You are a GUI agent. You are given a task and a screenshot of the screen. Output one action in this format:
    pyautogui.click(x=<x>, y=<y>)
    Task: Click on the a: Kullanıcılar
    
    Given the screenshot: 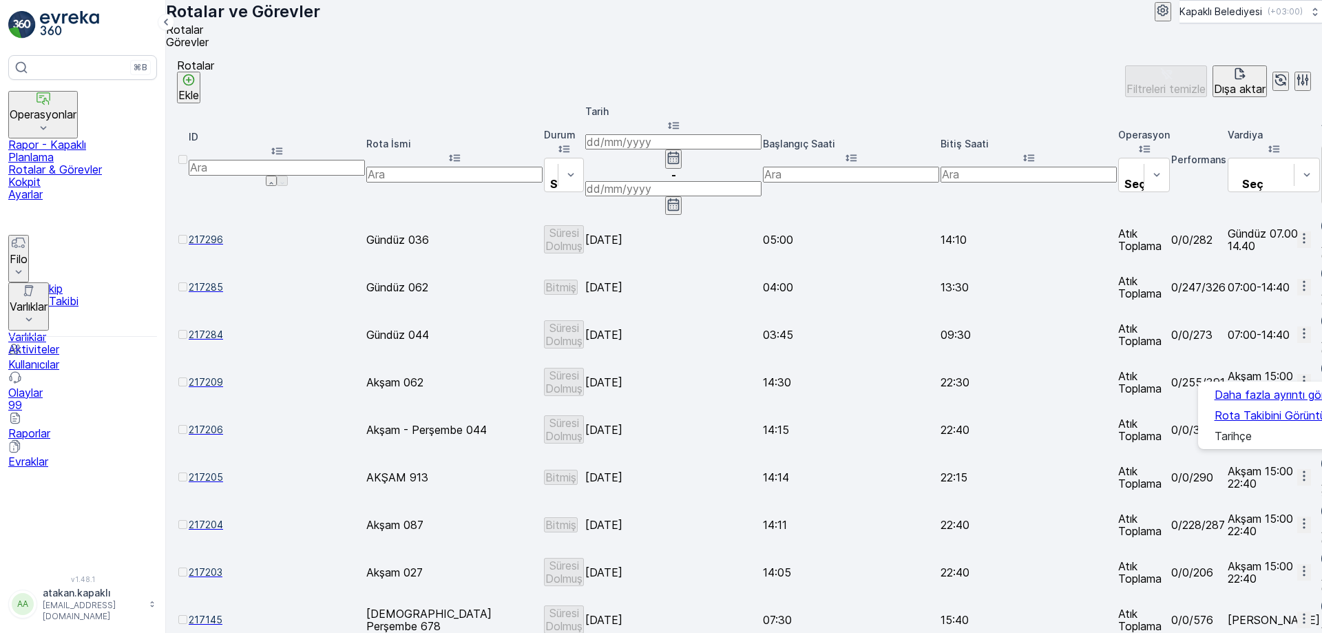 What is the action you would take?
    pyautogui.click(x=83, y=357)
    